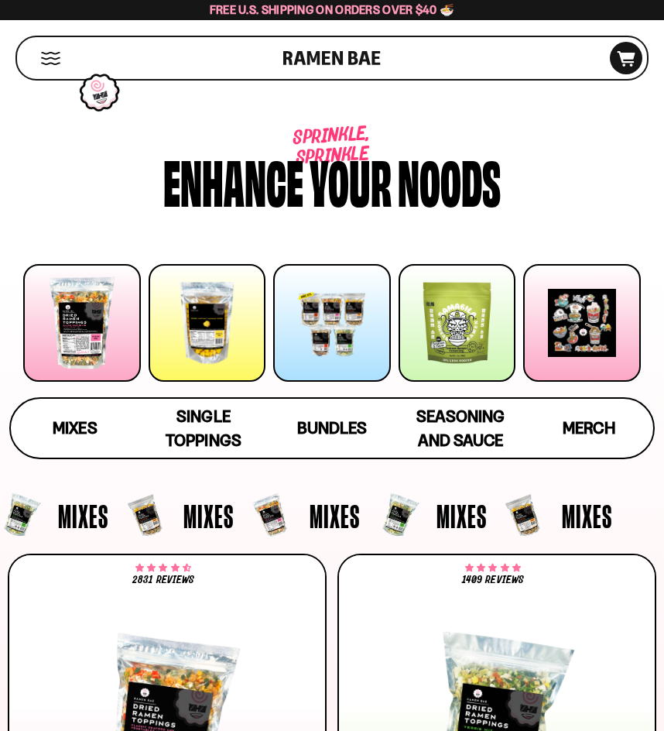  What do you see at coordinates (492, 568) in the screenshot?
I see `span: 4.76 stars` at bounding box center [492, 568].